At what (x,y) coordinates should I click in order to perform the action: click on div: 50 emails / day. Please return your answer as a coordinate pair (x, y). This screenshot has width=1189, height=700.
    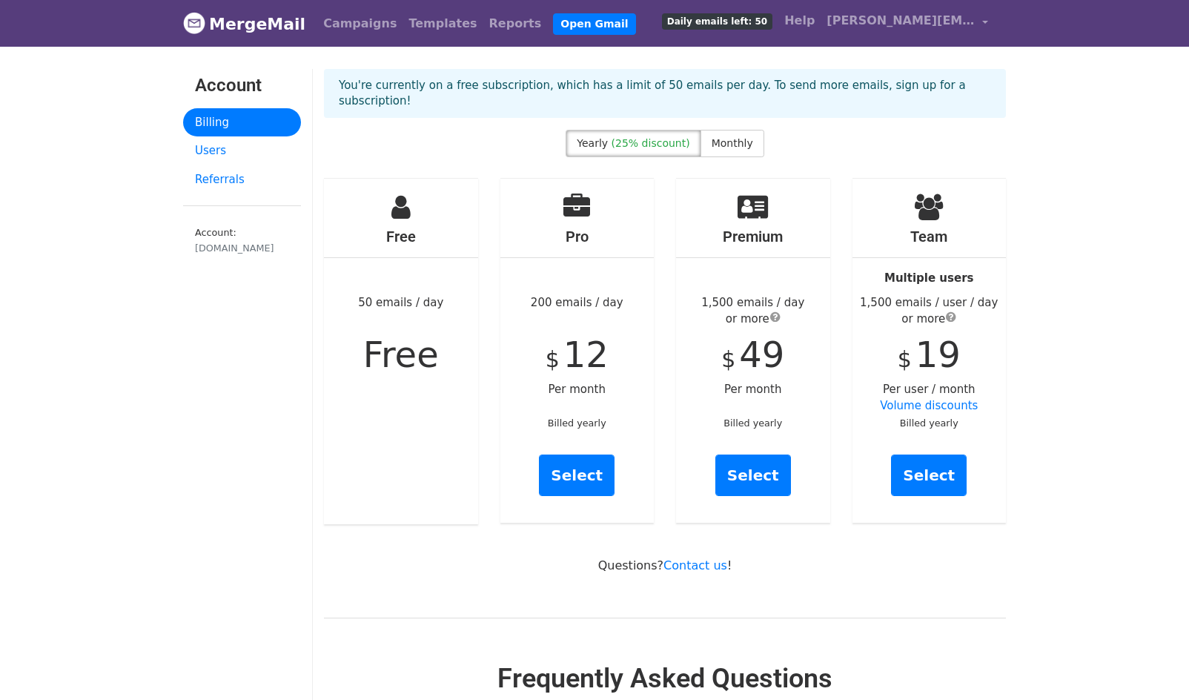
    Looking at the image, I should click on (401, 351).